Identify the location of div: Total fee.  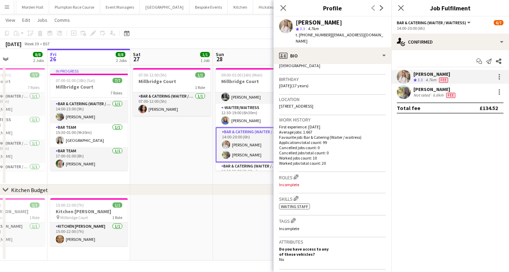
(409, 108).